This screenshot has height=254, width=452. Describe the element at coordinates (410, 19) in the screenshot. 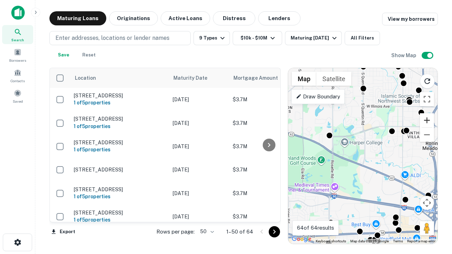

I see `a: View my borrowers` at that location.